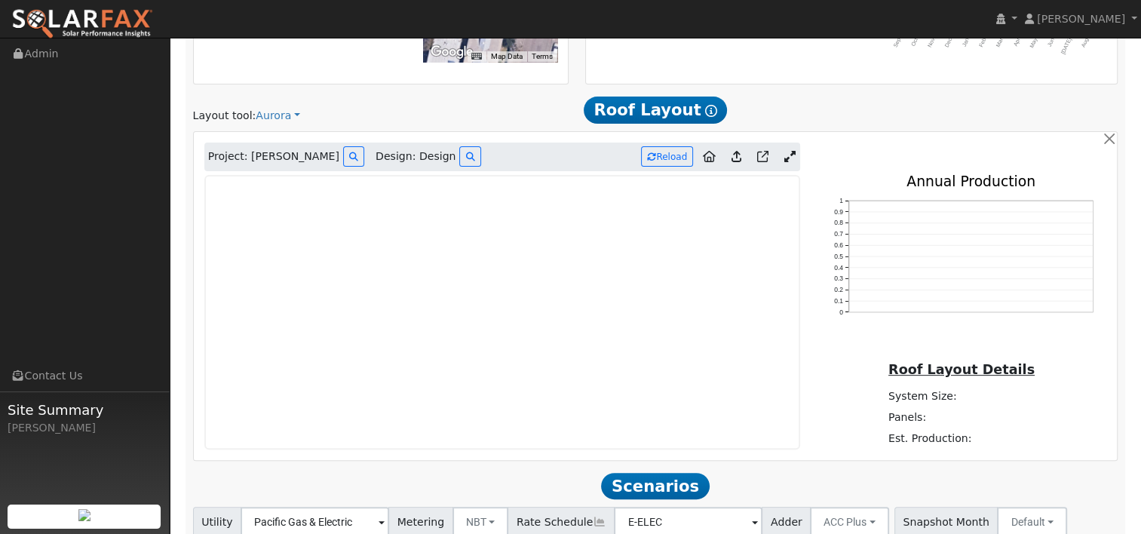 Image resolution: width=1141 pixels, height=534 pixels. What do you see at coordinates (655, 110) in the screenshot?
I see `span: Roof Layout` at bounding box center [655, 110].